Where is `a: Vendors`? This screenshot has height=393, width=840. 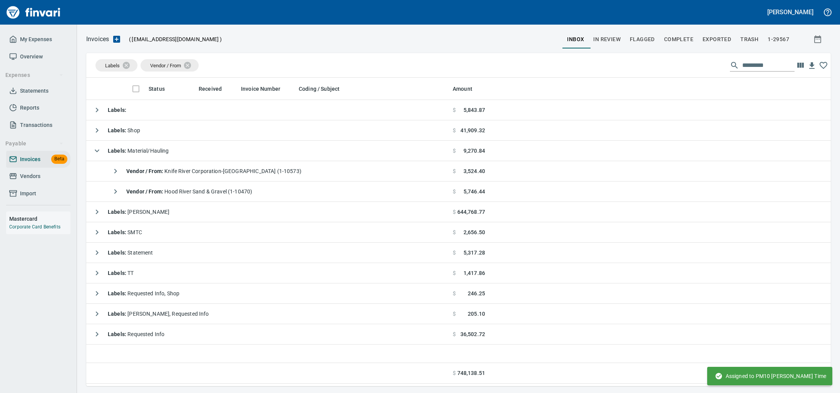 a: Vendors is located at coordinates (38, 176).